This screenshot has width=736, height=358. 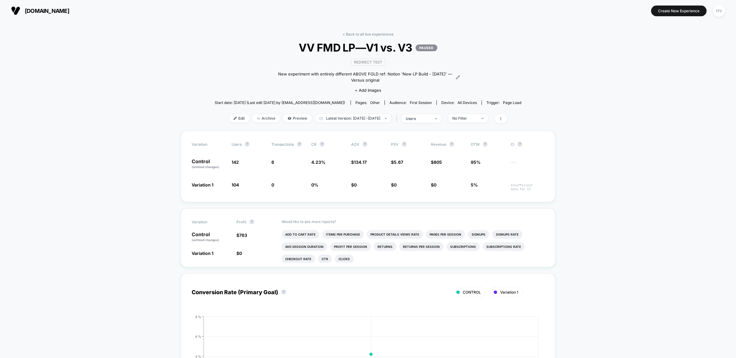 What do you see at coordinates (398, 162) in the screenshot?
I see `span: 5.67` at bounding box center [398, 162].